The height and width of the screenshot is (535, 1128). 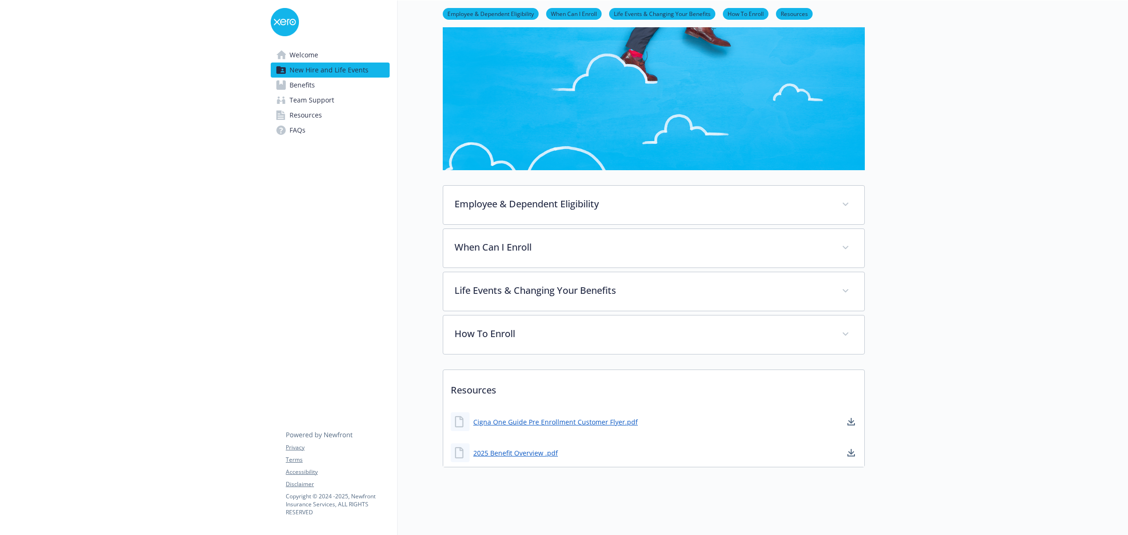 I want to click on div: Life Events & Changing Your Benefits, so click(x=654, y=291).